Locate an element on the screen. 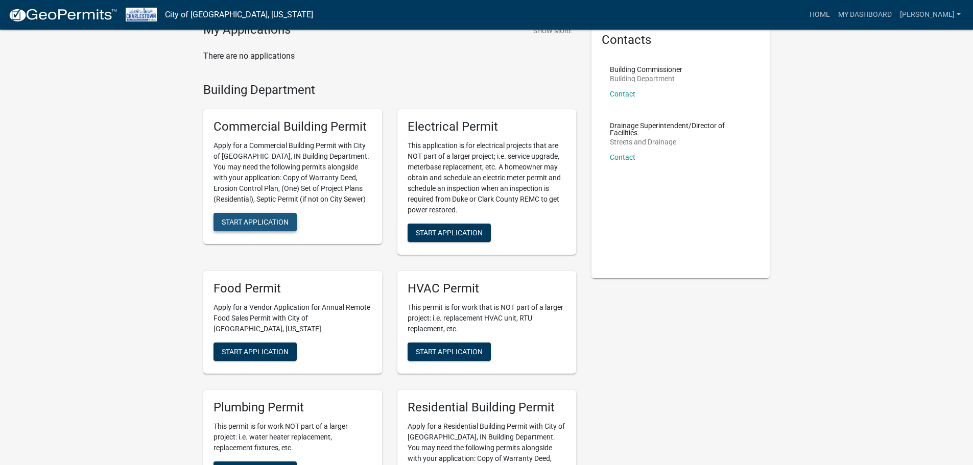  p: Drainage Superintendent/Director of Facilities is located at coordinates (681, 129).